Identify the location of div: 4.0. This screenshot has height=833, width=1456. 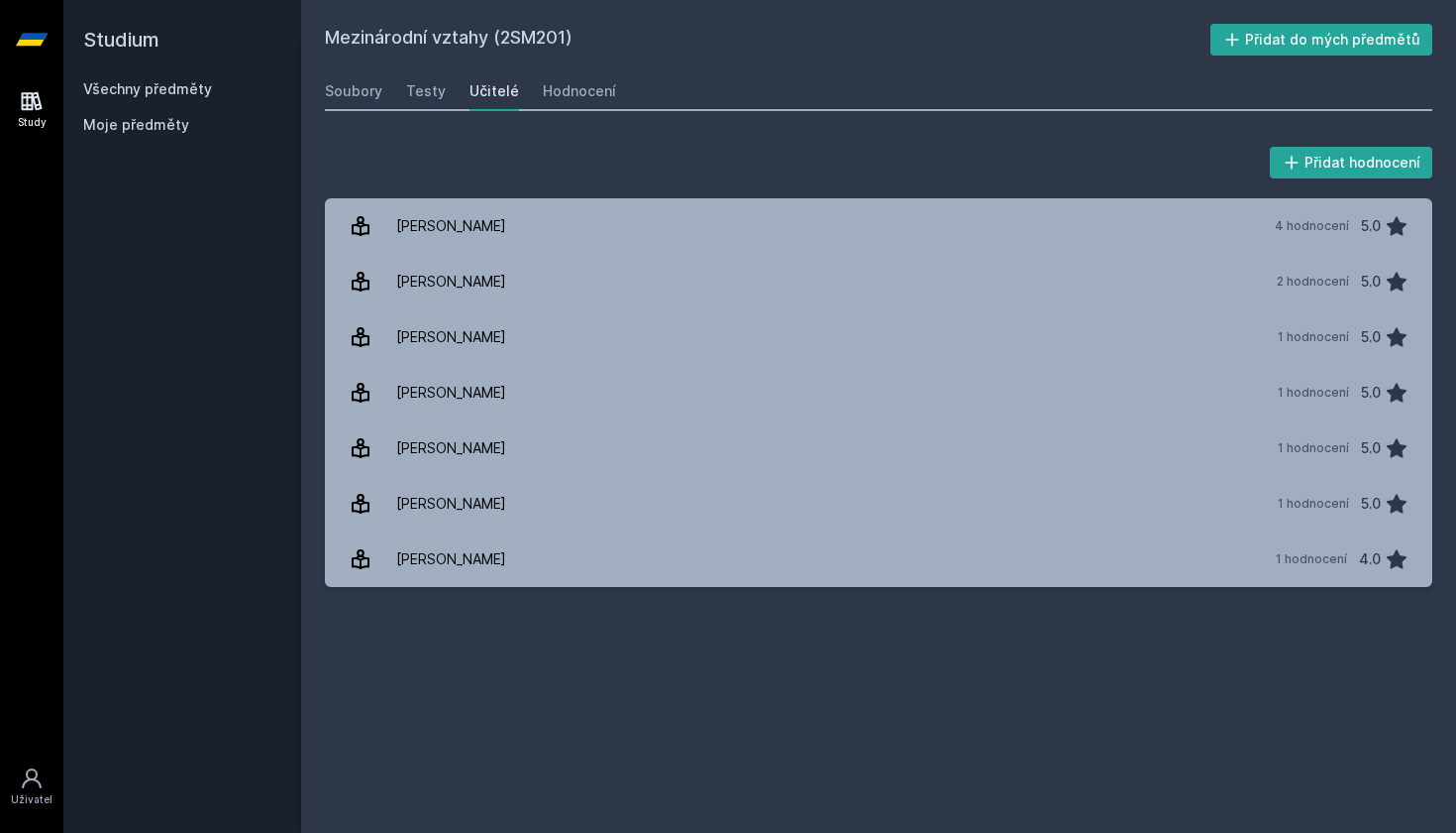
(1371, 559).